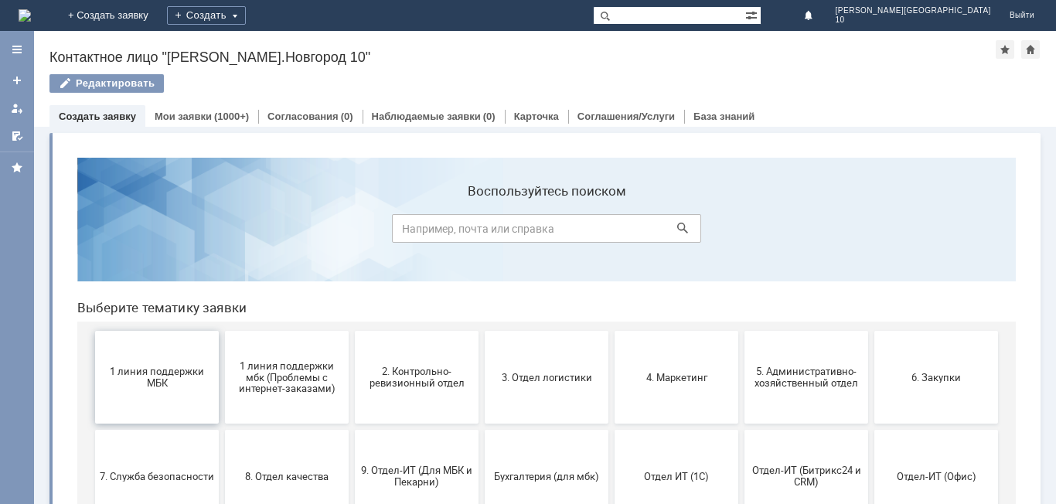 This screenshot has height=504, width=1056. What do you see at coordinates (352, 232) in the screenshot?
I see `button: 2. Контрольно-ревизионный отдел` at bounding box center [352, 232].